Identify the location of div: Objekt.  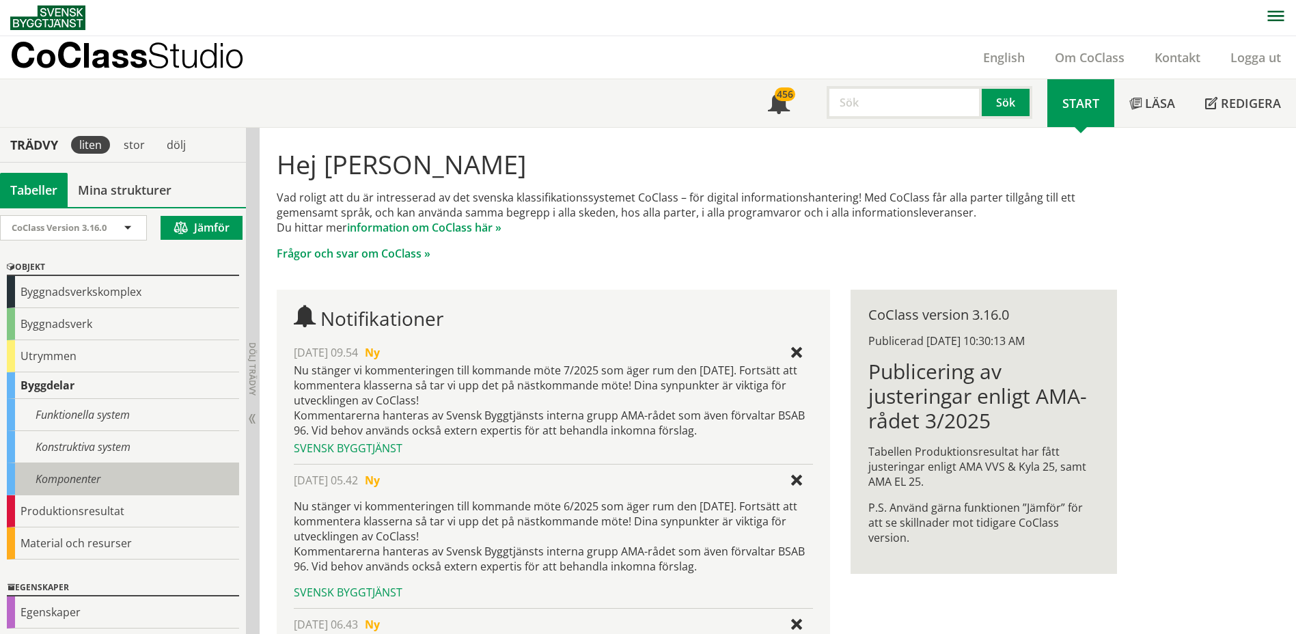
(123, 268).